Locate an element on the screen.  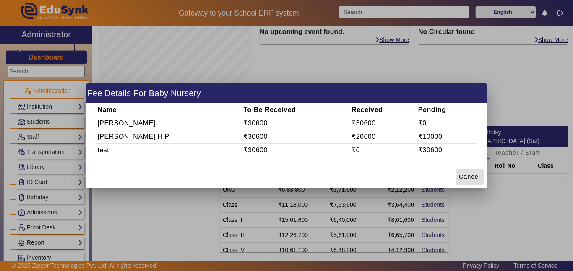
th: Name is located at coordinates (169, 110).